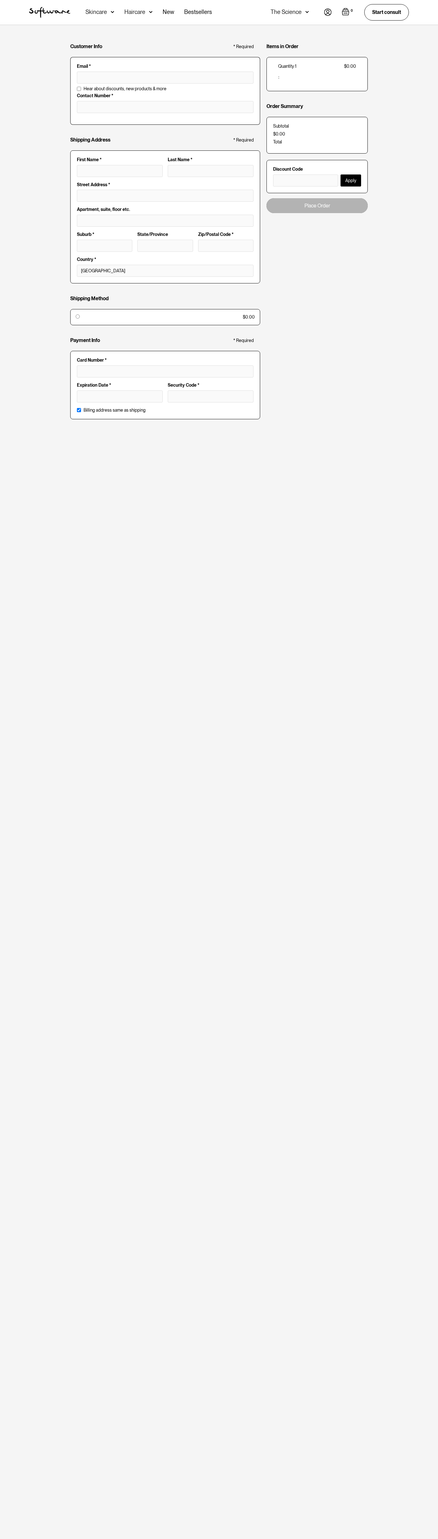 The height and width of the screenshot is (1539, 438). What do you see at coordinates (285, 106) in the screenshot?
I see `h4: Order Summary` at bounding box center [285, 106].